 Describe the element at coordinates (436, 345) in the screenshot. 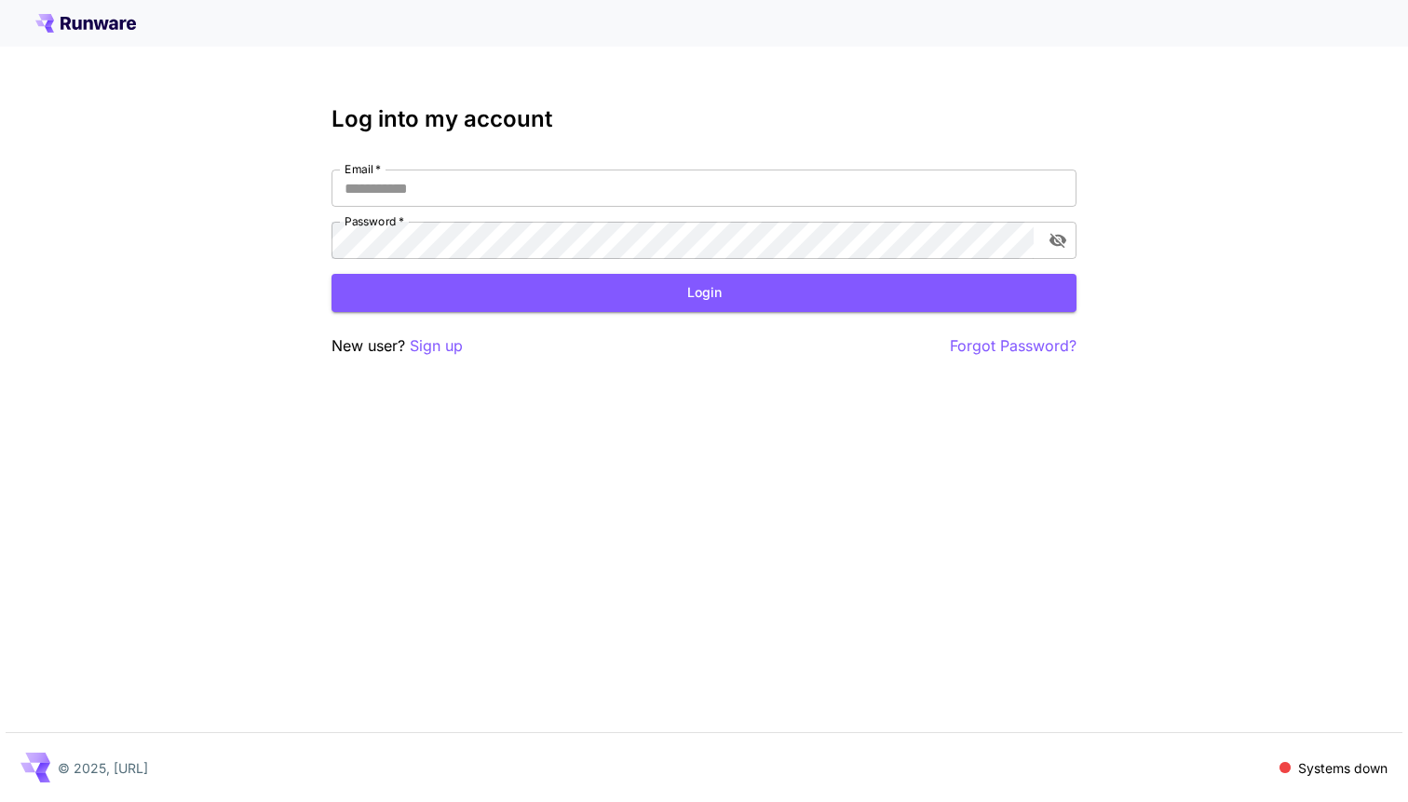

I see `button: Sign up` at that location.